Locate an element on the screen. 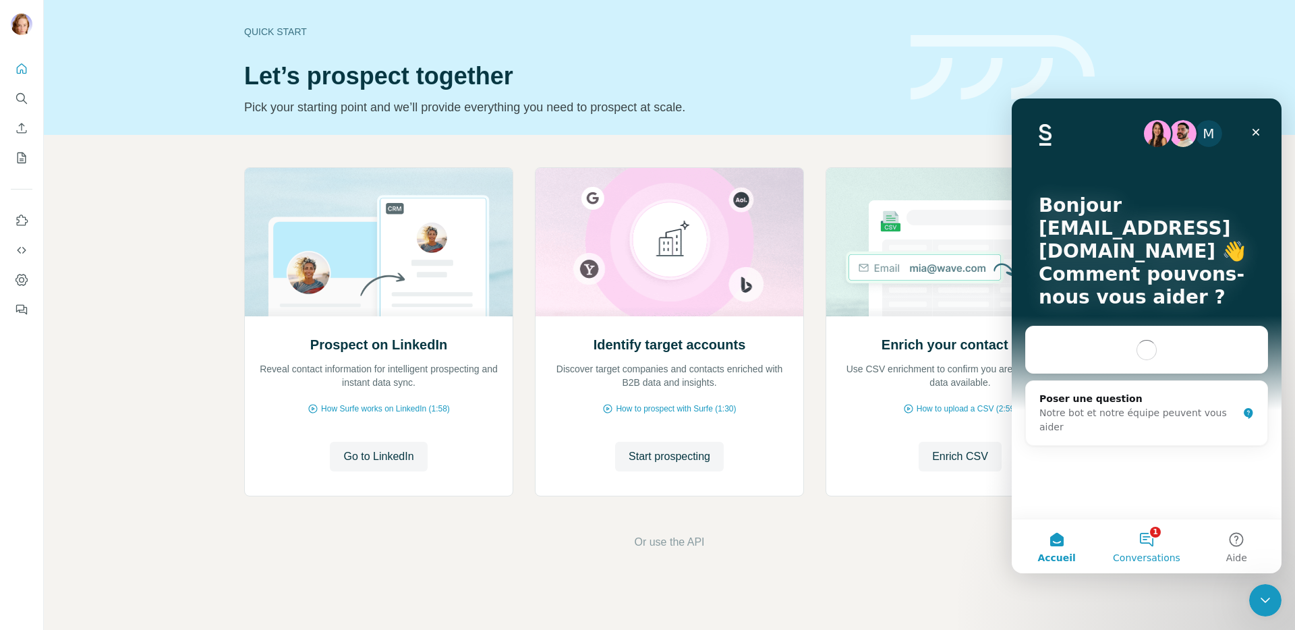 Image resolution: width=1295 pixels, height=630 pixels. span: Accueil is located at coordinates (45, 459).